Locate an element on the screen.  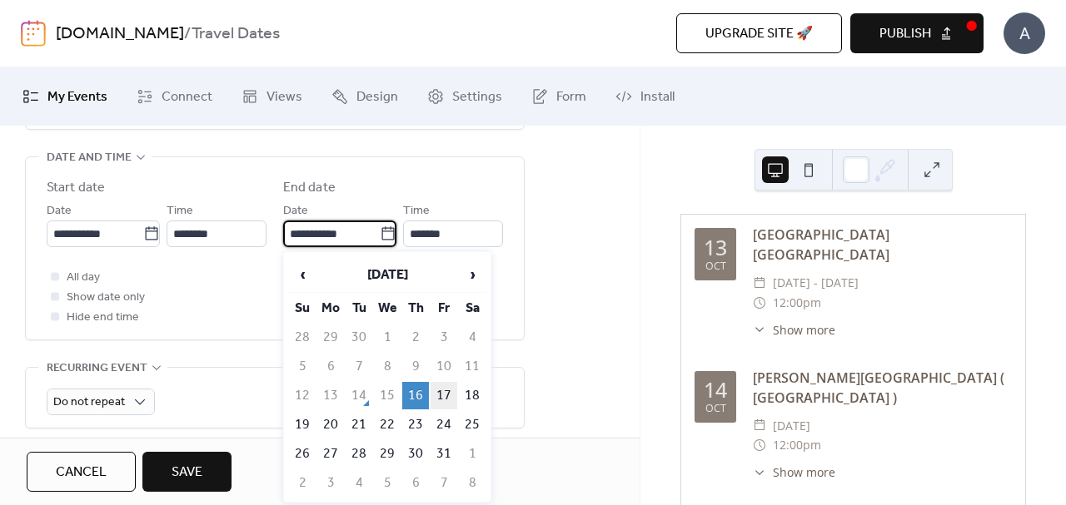
span: Form is located at coordinates (571, 97).